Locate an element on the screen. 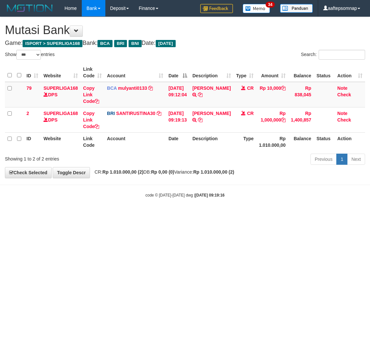 This screenshot has height=341, width=370. th: Link Code is located at coordinates (92, 142).